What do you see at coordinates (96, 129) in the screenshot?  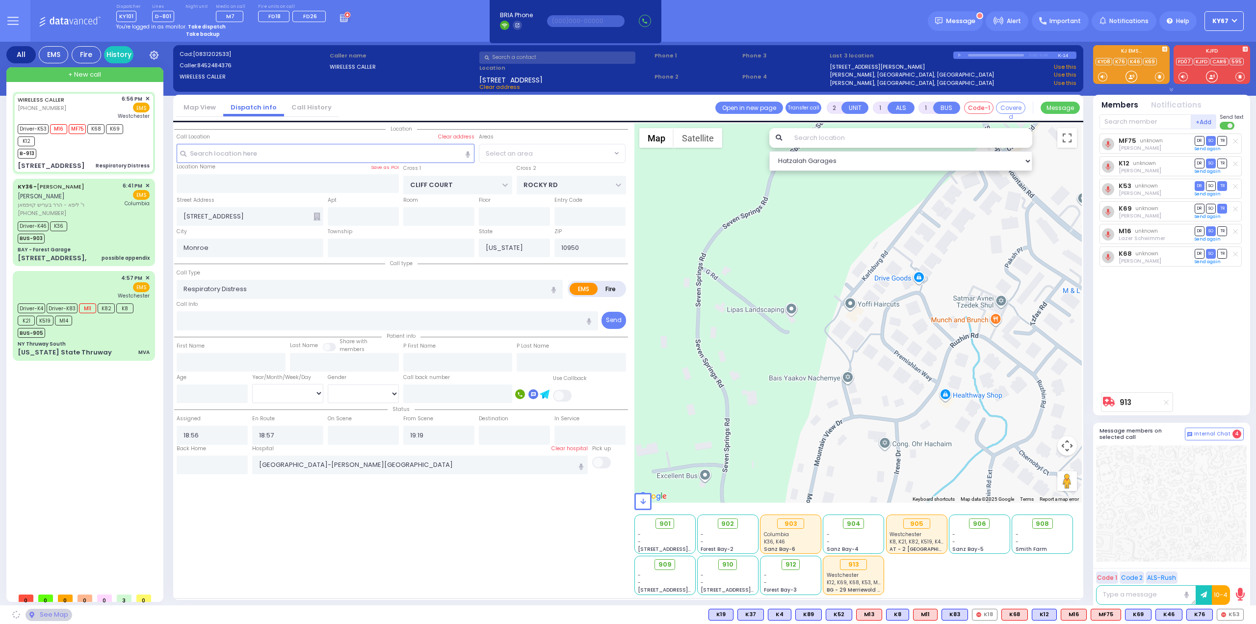 I see `span: K68` at bounding box center [96, 129].